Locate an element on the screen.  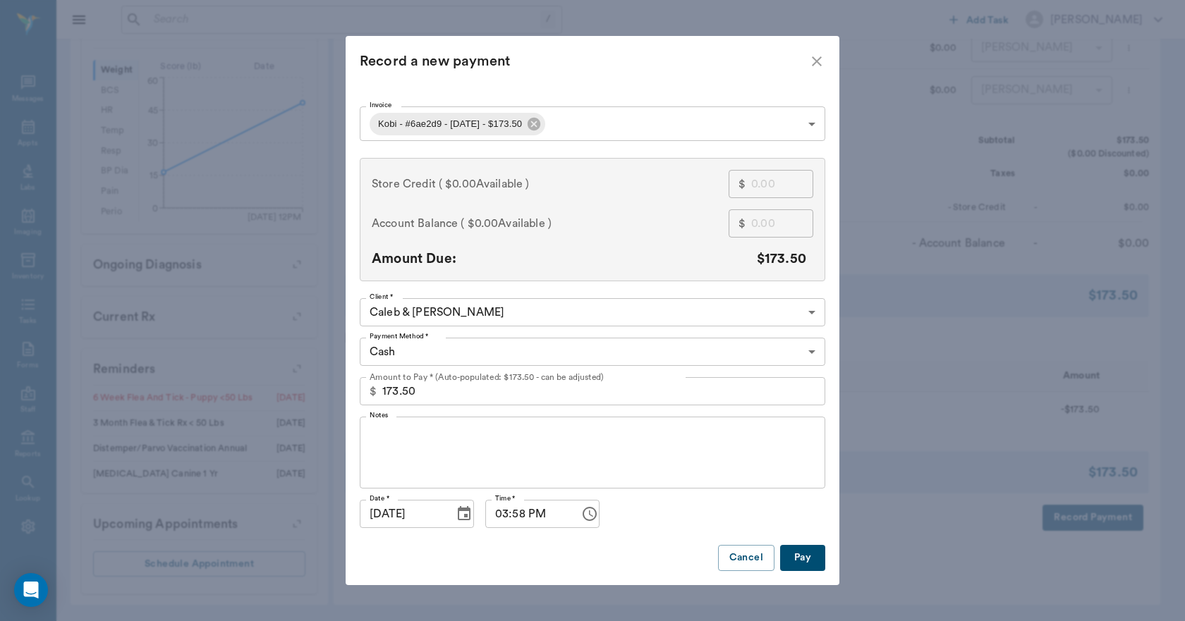
div: Record a new payment is located at coordinates (584, 61).